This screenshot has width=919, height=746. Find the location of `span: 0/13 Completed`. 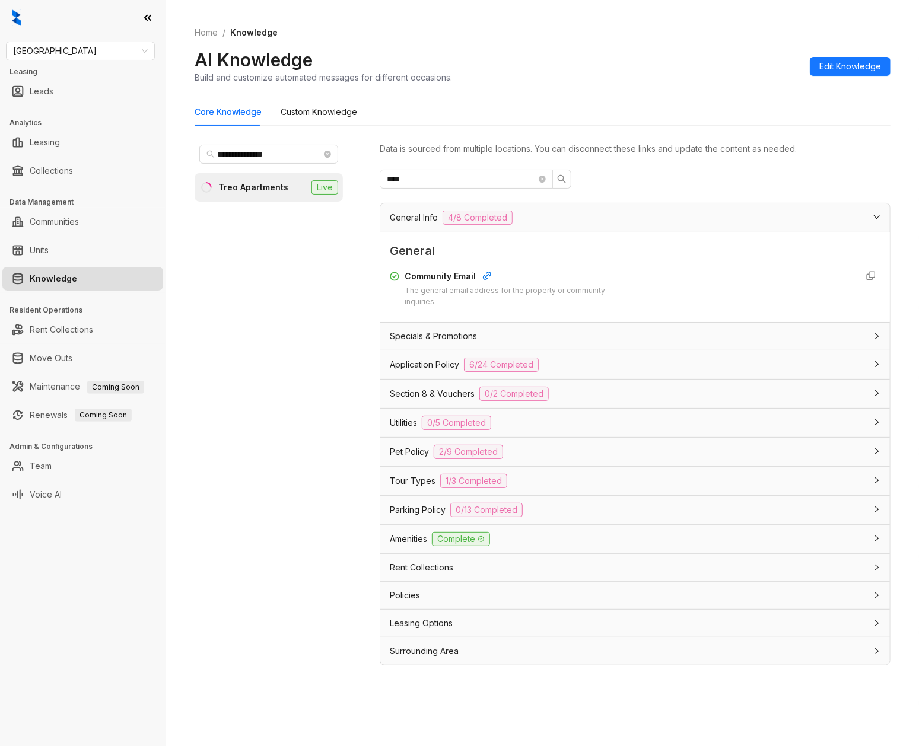

span: 0/13 Completed is located at coordinates (486, 510).